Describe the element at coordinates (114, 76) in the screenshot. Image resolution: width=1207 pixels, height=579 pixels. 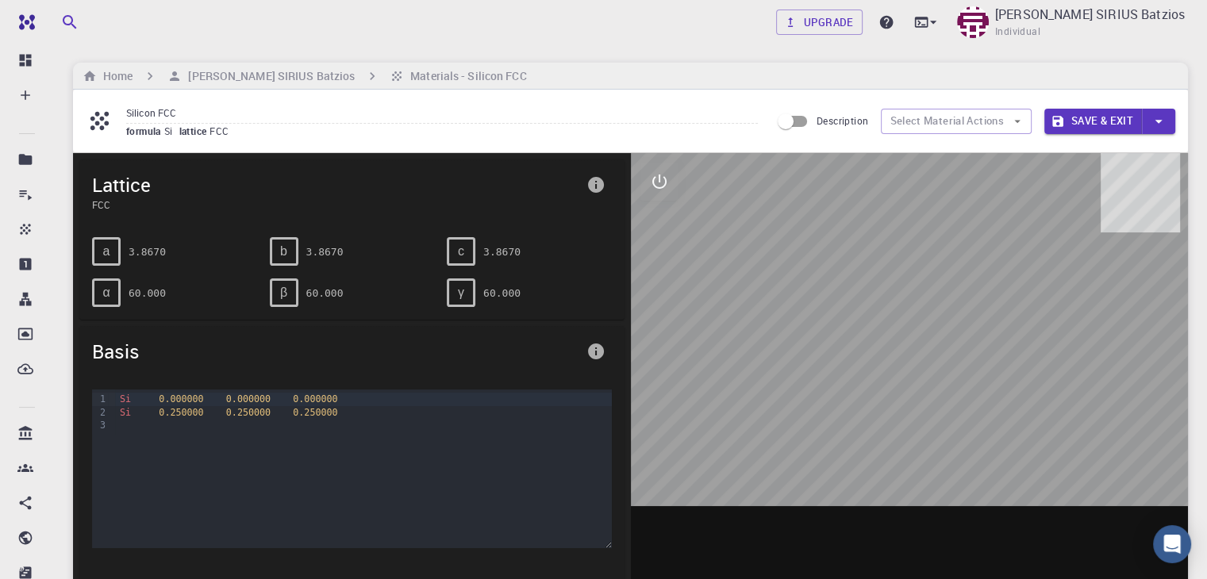
I see `h6: Home` at that location.